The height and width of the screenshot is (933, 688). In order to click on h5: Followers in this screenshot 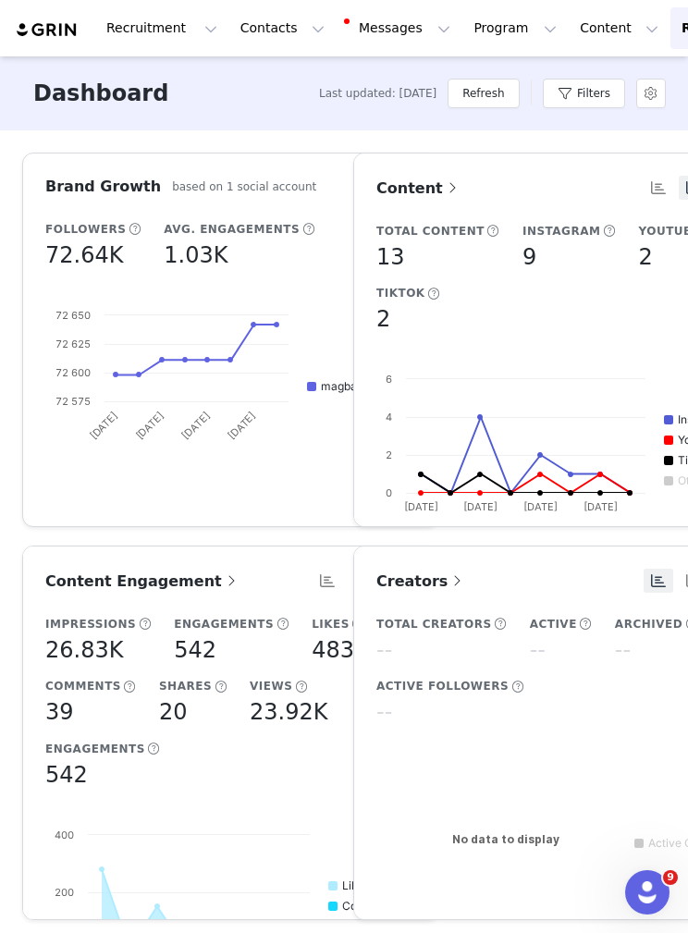, I will do `click(85, 229)`.